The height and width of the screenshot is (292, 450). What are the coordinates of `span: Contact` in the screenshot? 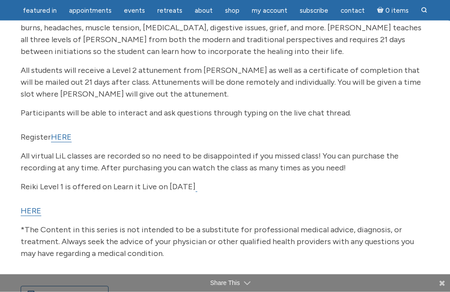 It's located at (353, 11).